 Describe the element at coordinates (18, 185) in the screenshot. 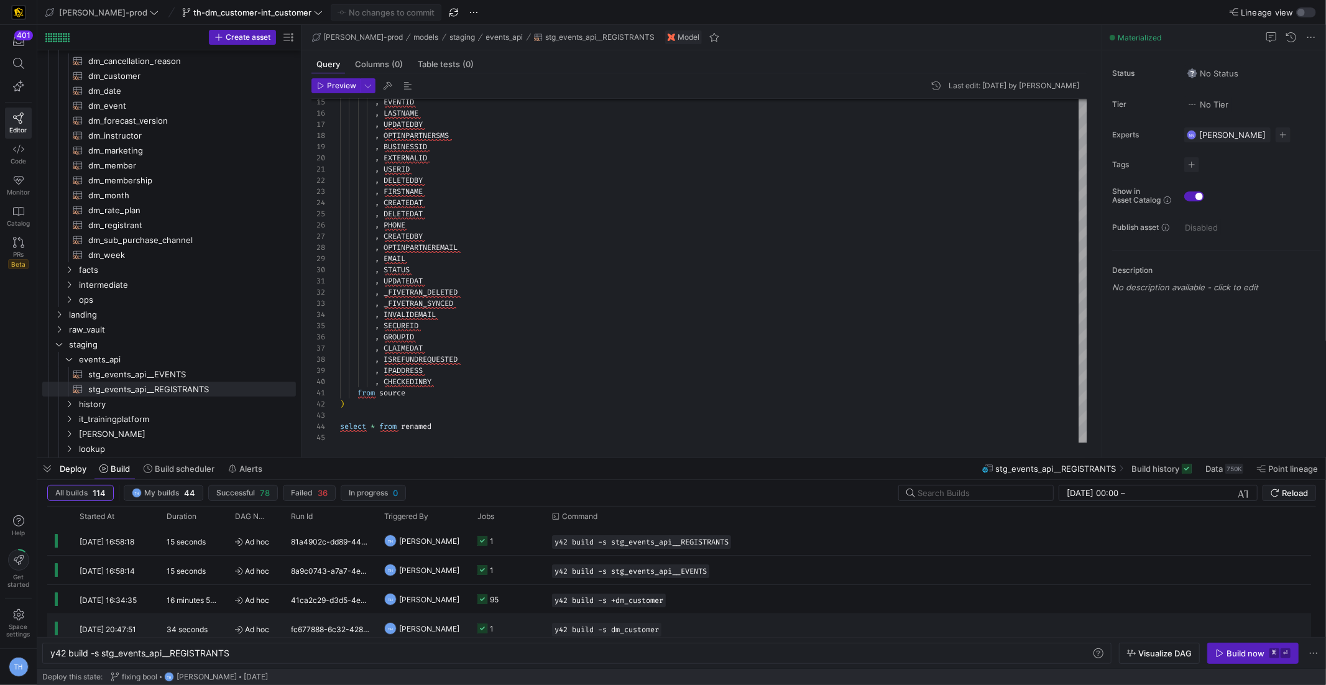

I see `a: Monitor` at that location.